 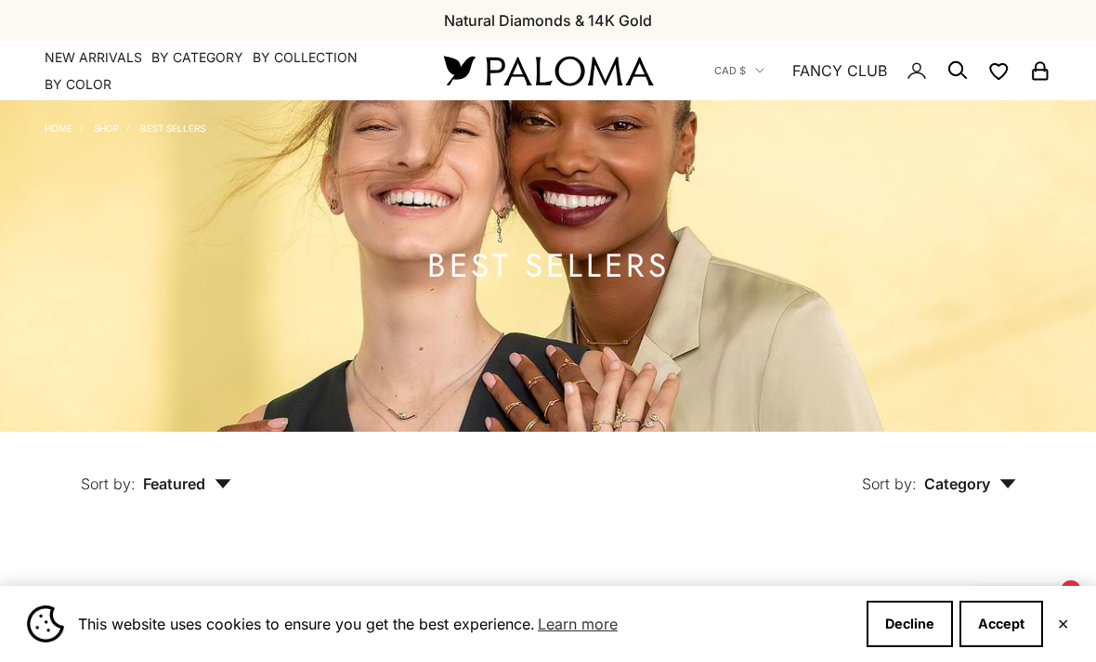 I want to click on a: Shop, so click(x=106, y=128).